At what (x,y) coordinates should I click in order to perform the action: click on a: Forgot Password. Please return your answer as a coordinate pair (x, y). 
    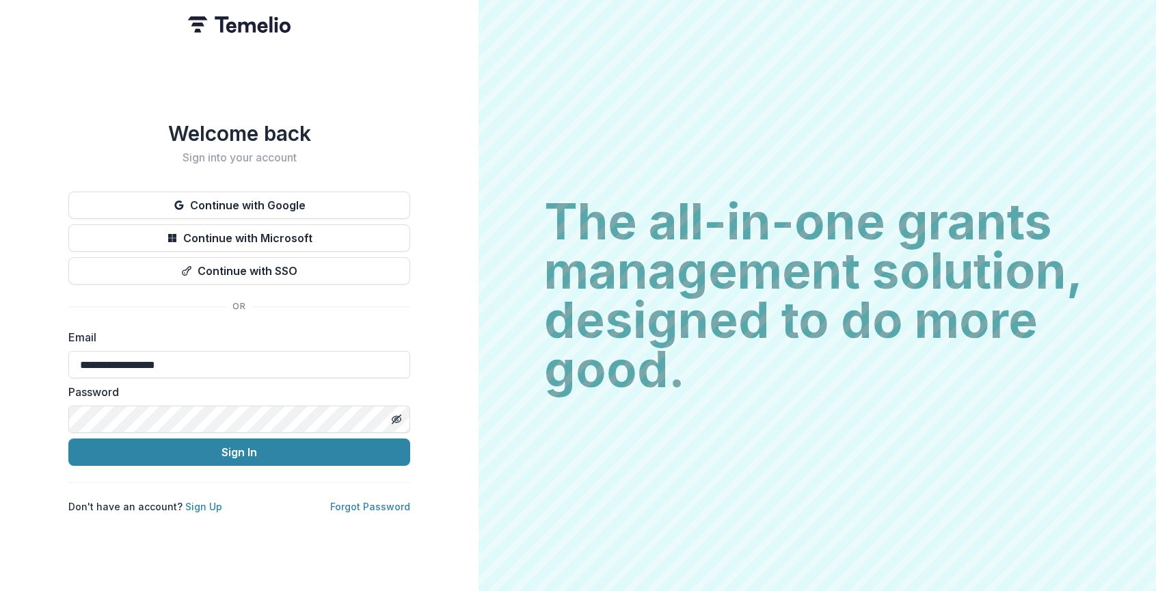
    Looking at the image, I should click on (370, 506).